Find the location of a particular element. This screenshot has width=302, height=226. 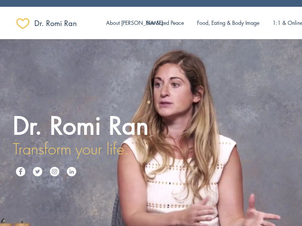

img: Facebook is located at coordinates (20, 172).